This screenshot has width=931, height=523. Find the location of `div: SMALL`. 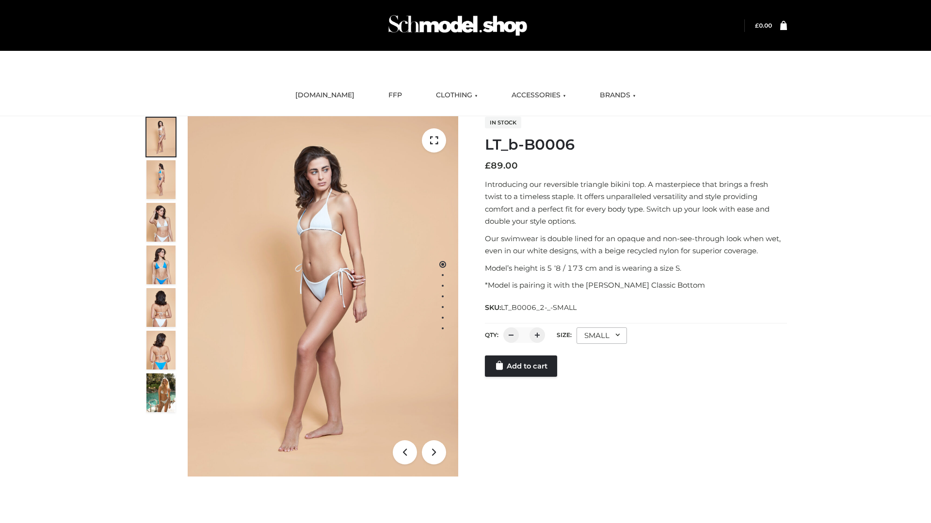

div: SMALL is located at coordinates (602, 336).